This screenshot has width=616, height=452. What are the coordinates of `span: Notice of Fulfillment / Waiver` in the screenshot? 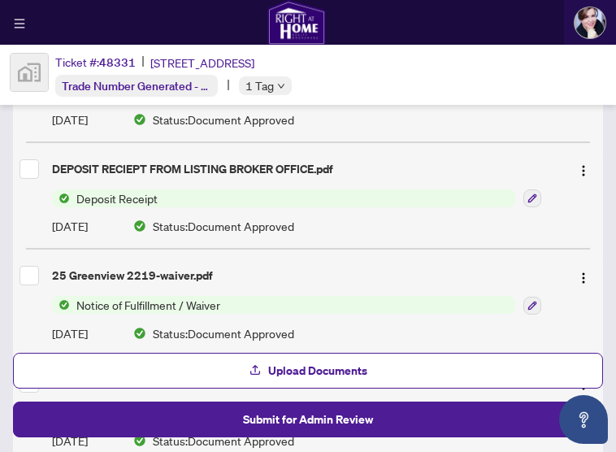 It's located at (148, 305).